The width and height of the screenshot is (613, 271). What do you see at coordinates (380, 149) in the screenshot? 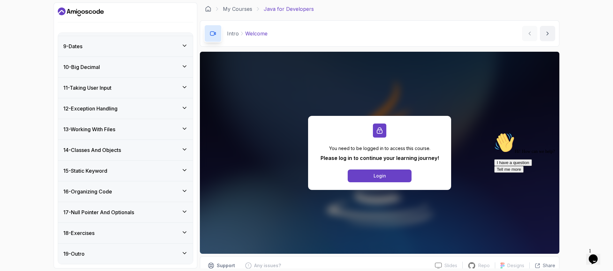
I see `p: You need to be logged in to access this course.` at bounding box center [380, 149].